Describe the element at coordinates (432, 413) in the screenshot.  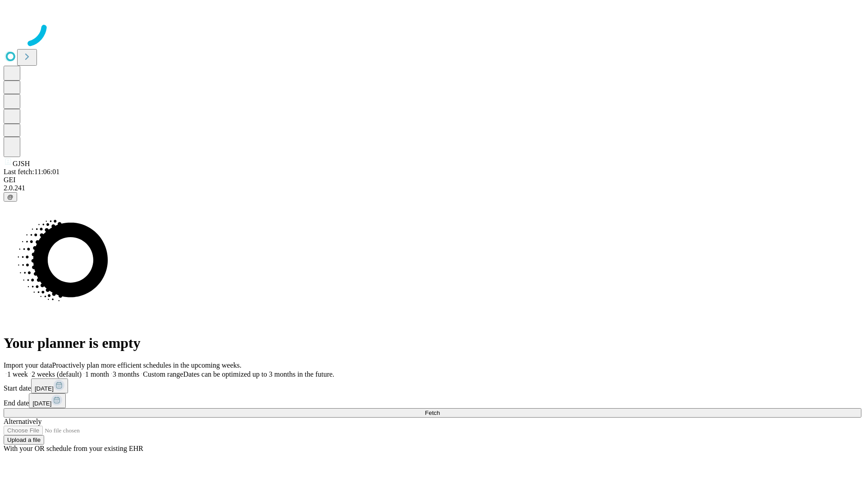
I see `span: Fetch` at that location.